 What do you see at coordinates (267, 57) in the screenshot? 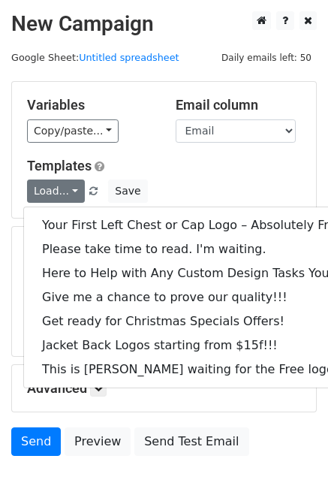
I see `a: Daily emails left: 50` at bounding box center [267, 57].